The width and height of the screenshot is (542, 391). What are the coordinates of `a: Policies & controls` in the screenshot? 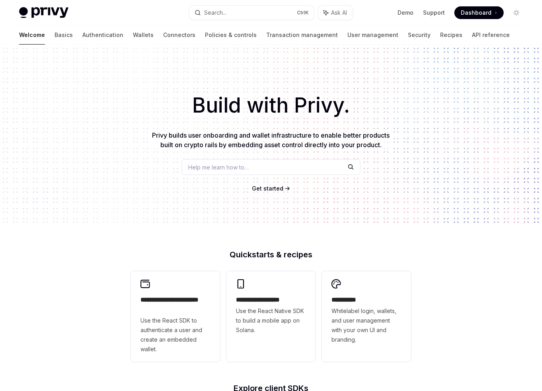 It's located at (231, 35).